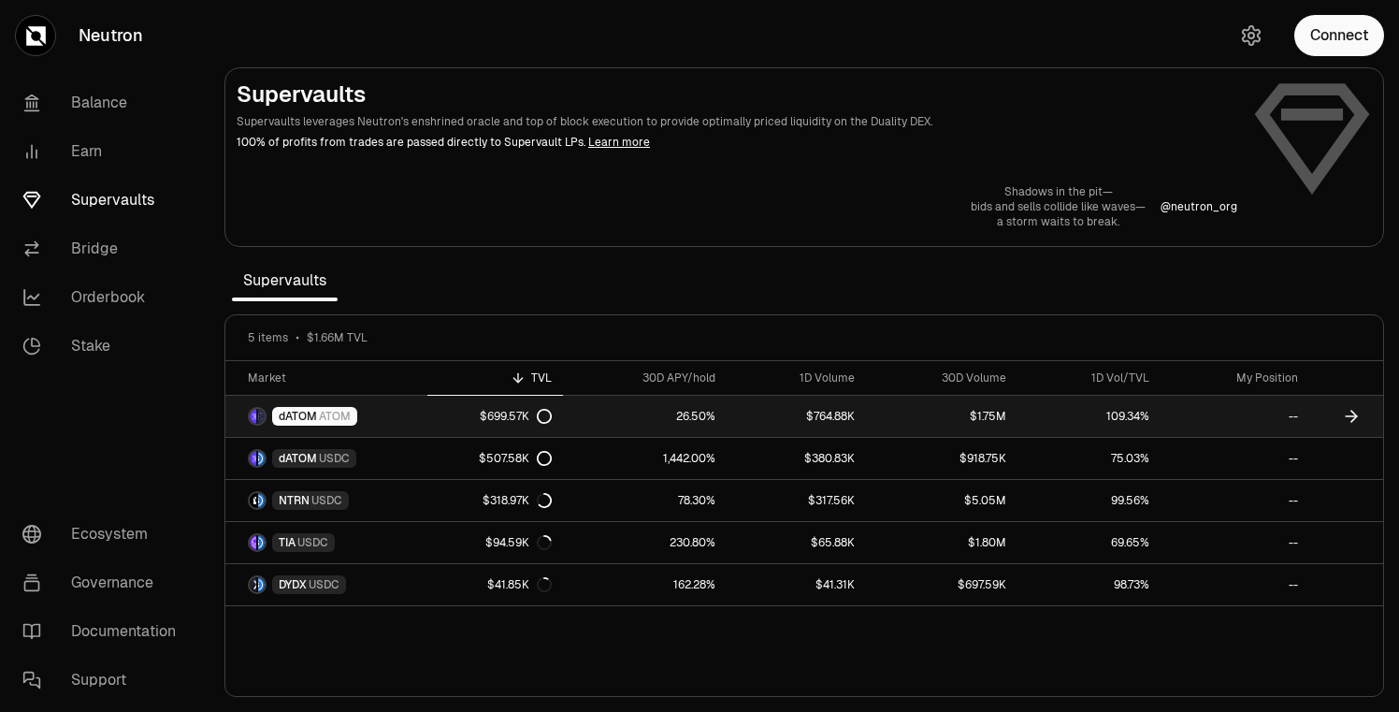 The width and height of the screenshot is (1399, 712). Describe the element at coordinates (644, 458) in the screenshot. I see `a: 1,442.00%` at that location.